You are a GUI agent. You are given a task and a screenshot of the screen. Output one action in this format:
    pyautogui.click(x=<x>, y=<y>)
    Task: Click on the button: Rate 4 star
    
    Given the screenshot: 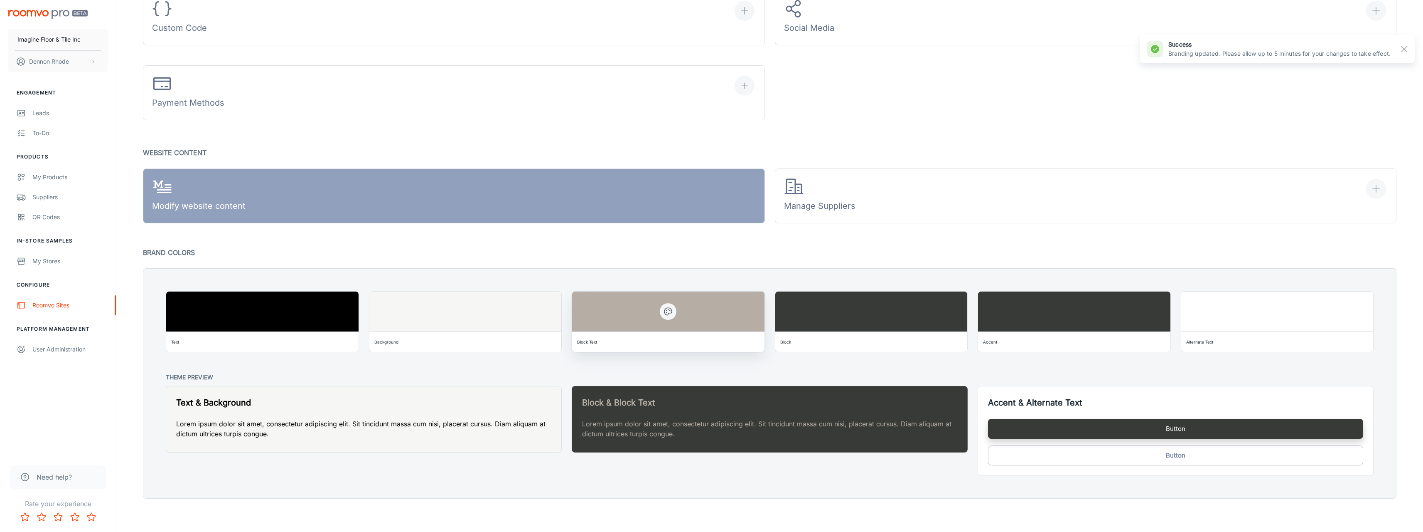 What is the action you would take?
    pyautogui.click(x=75, y=517)
    